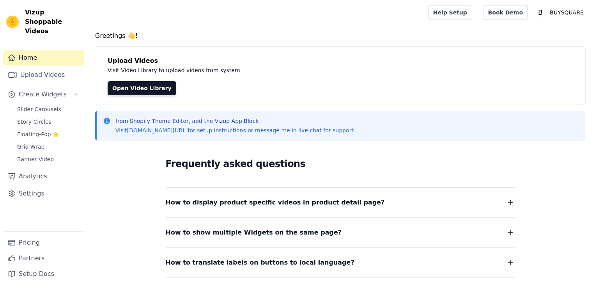 The image size is (593, 288). Describe the element at coordinates (43, 58) in the screenshot. I see `a: Home` at that location.